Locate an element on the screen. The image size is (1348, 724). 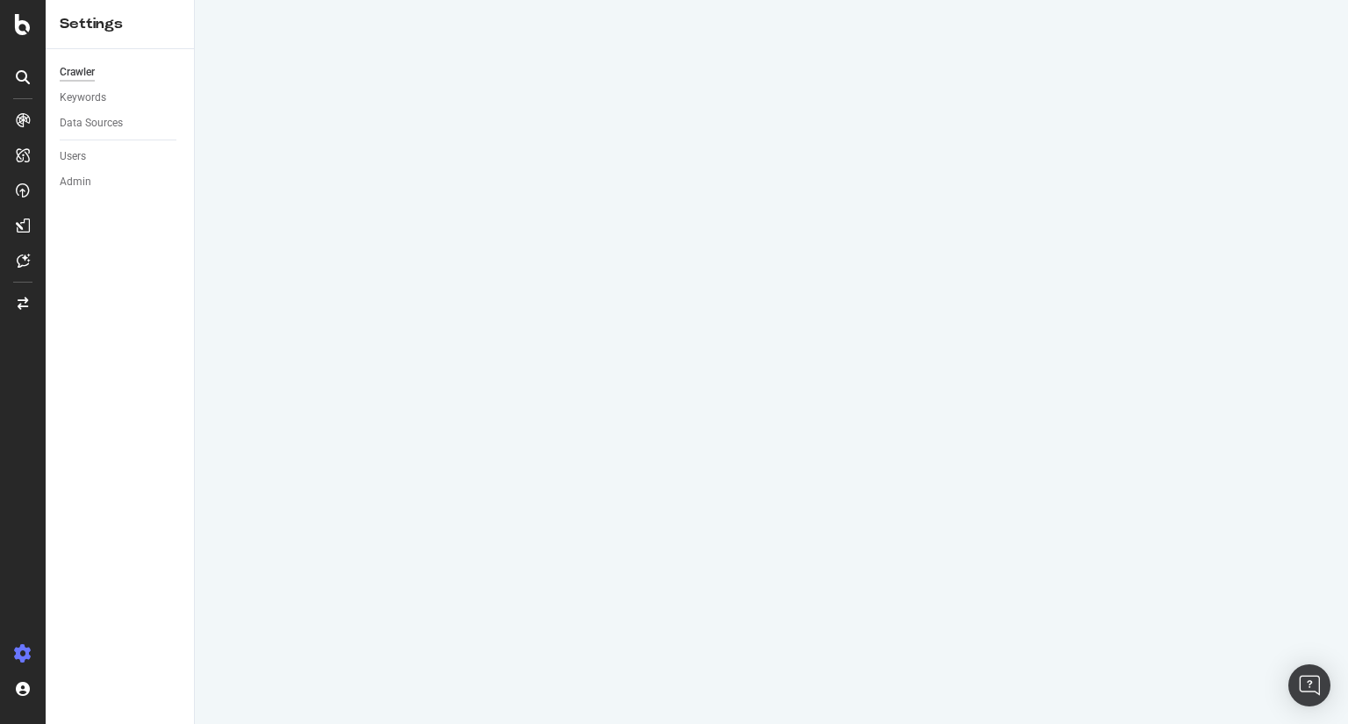
div: Admin is located at coordinates (75, 182).